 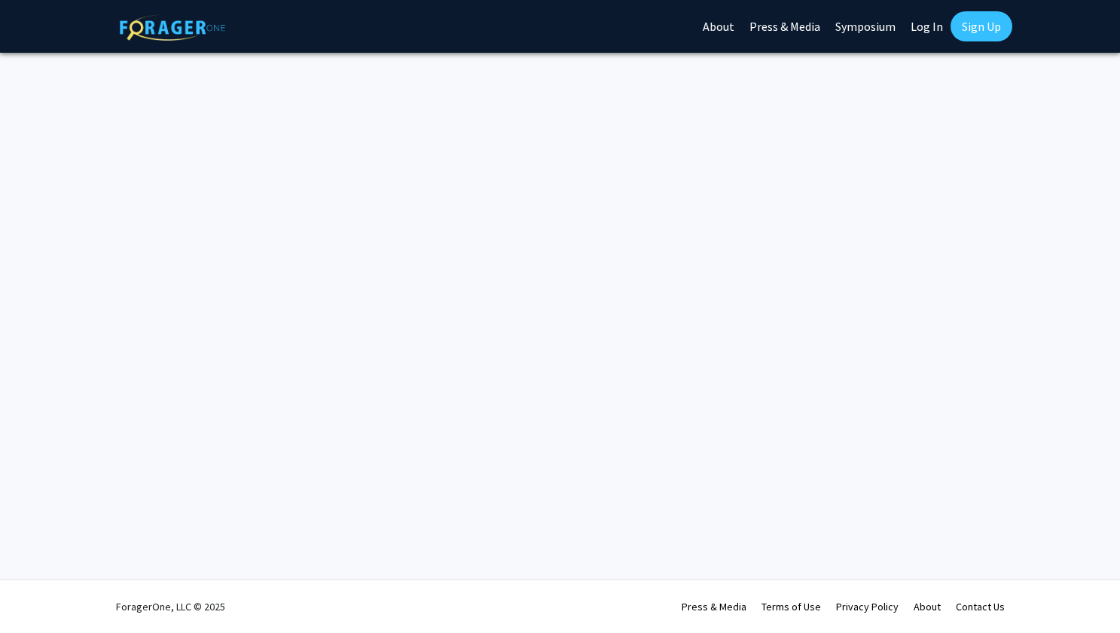 What do you see at coordinates (170, 606) in the screenshot?
I see `div: ForagerOne, LLC © 2025` at bounding box center [170, 606].